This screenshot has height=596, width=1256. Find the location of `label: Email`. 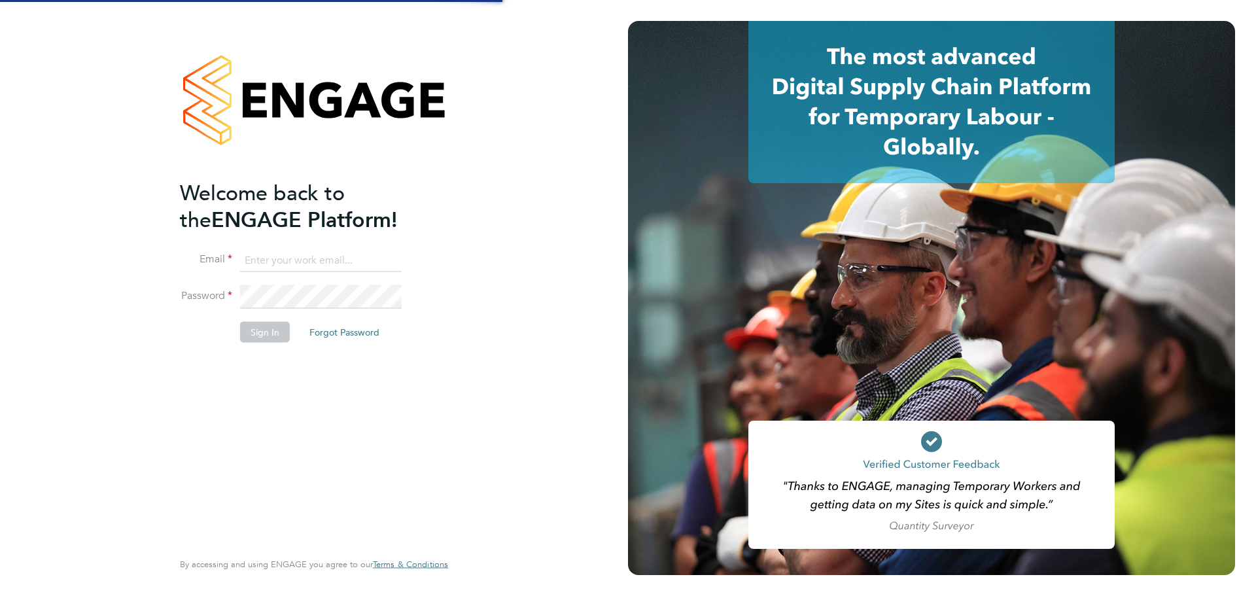

label: Email is located at coordinates (206, 259).